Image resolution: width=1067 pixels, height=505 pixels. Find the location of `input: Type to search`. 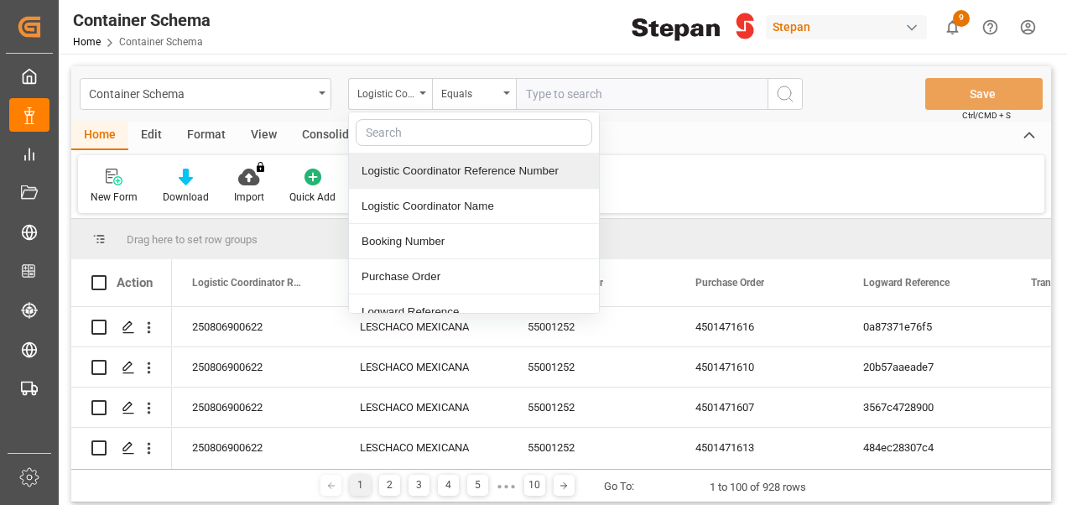

input: Type to search is located at coordinates (642, 94).